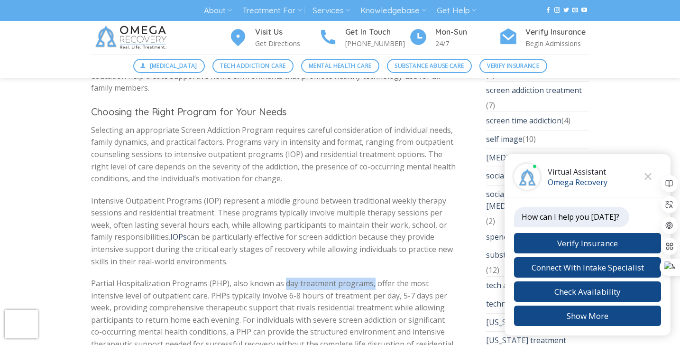 The height and width of the screenshot is (345, 680). What do you see at coordinates (393, 10) in the screenshot?
I see `a: Knowledgebase` at bounding box center [393, 10].